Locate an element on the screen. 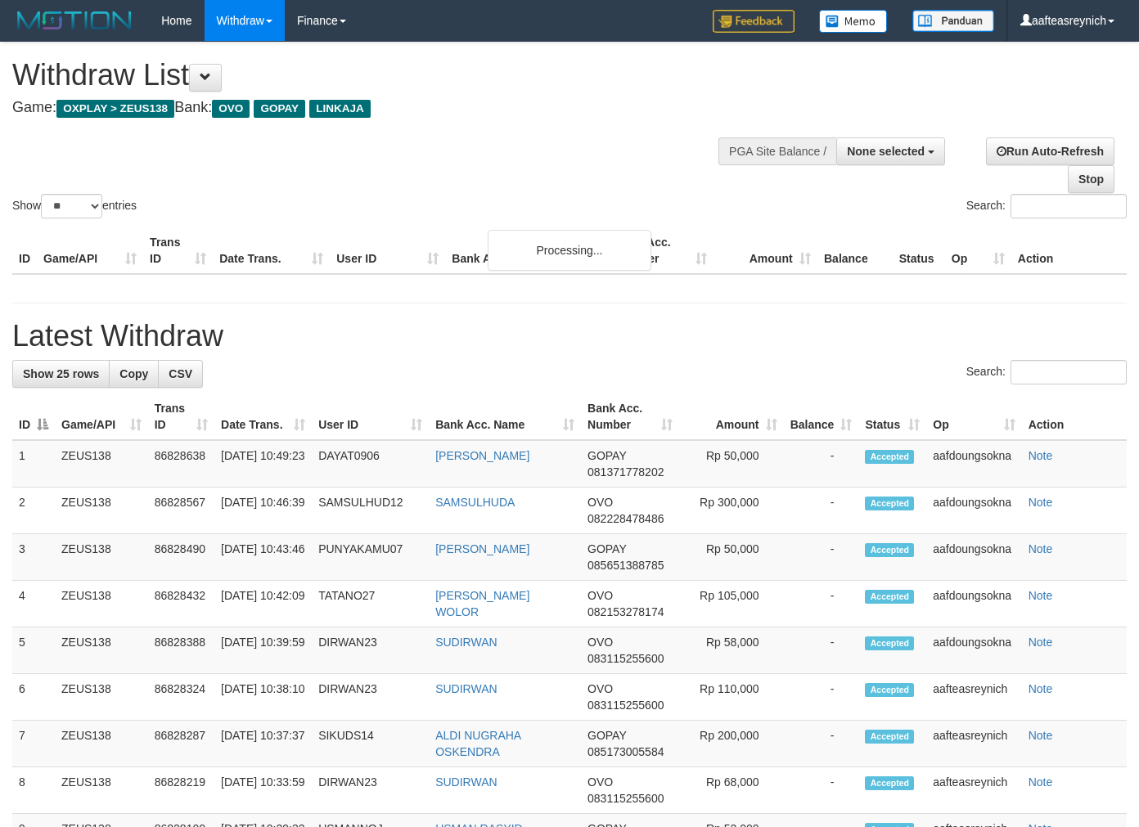 The width and height of the screenshot is (1139, 827). td: Rp 110,000 is located at coordinates (731, 697).